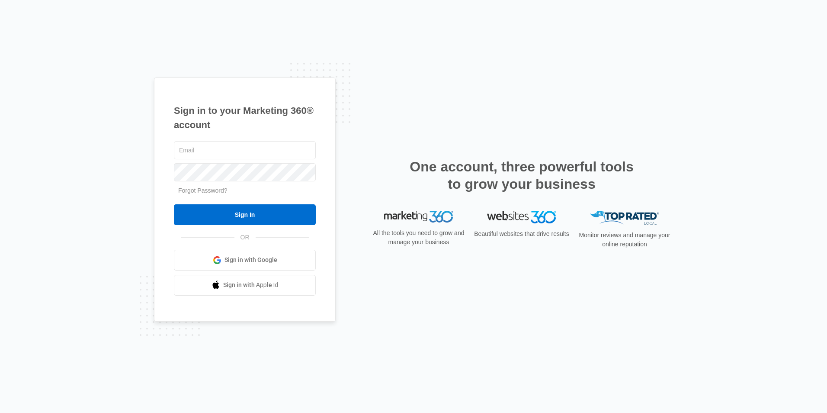 The image size is (827, 413). What do you see at coordinates (419, 217) in the screenshot?
I see `img: Marketing 360` at bounding box center [419, 217].